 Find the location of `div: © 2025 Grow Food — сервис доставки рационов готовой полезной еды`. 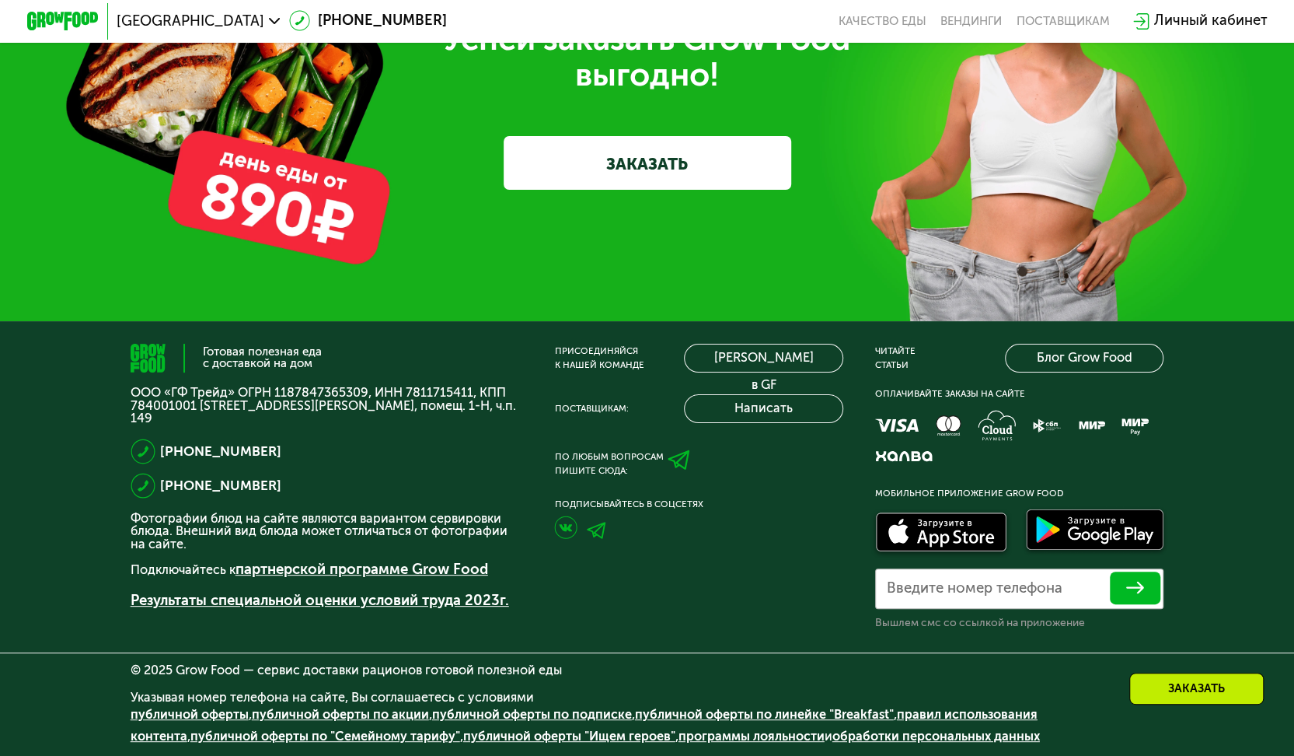

div: © 2025 Grow Food — сервис доставки рационов готовой полезной еды is located at coordinates (648, 670).